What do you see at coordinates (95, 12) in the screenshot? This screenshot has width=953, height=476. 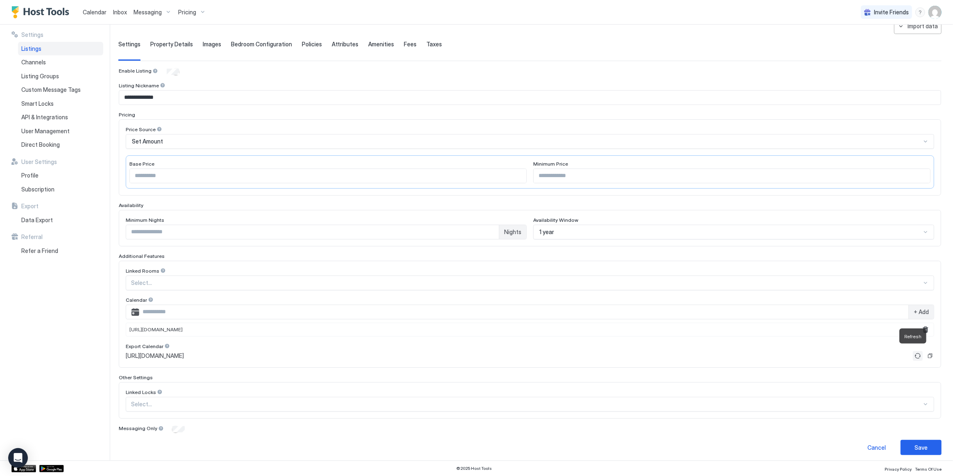 I see `a: Calendar` at bounding box center [95, 12].